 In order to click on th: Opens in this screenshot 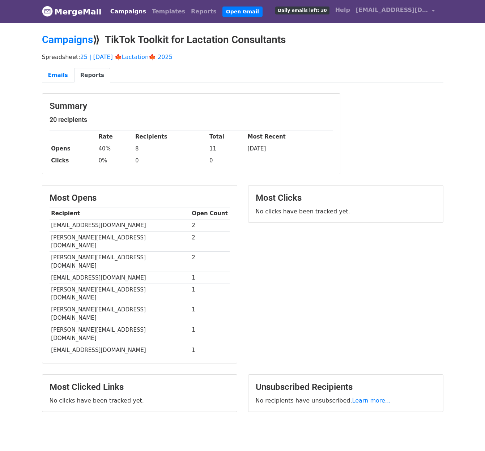, I will do `click(73, 149)`.